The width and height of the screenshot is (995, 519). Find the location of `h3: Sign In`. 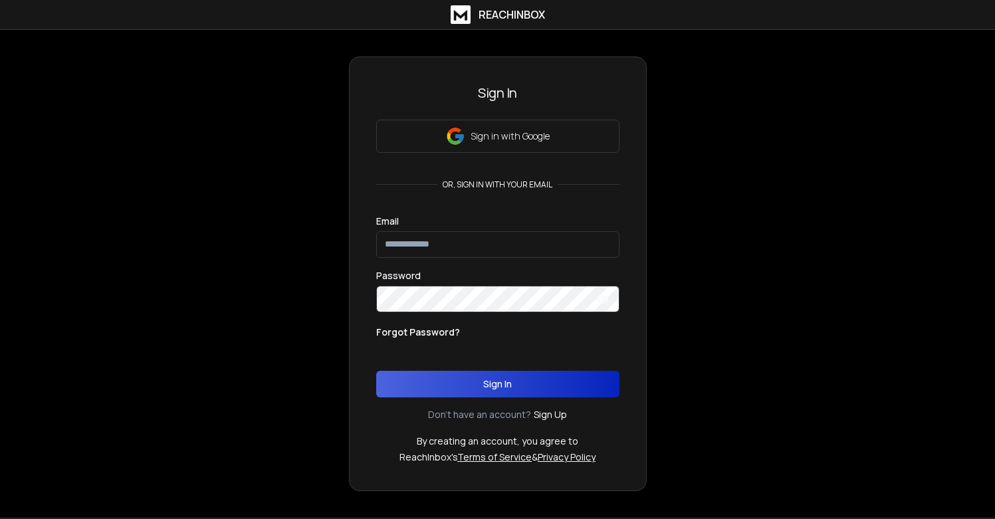

h3: Sign In is located at coordinates (498, 93).